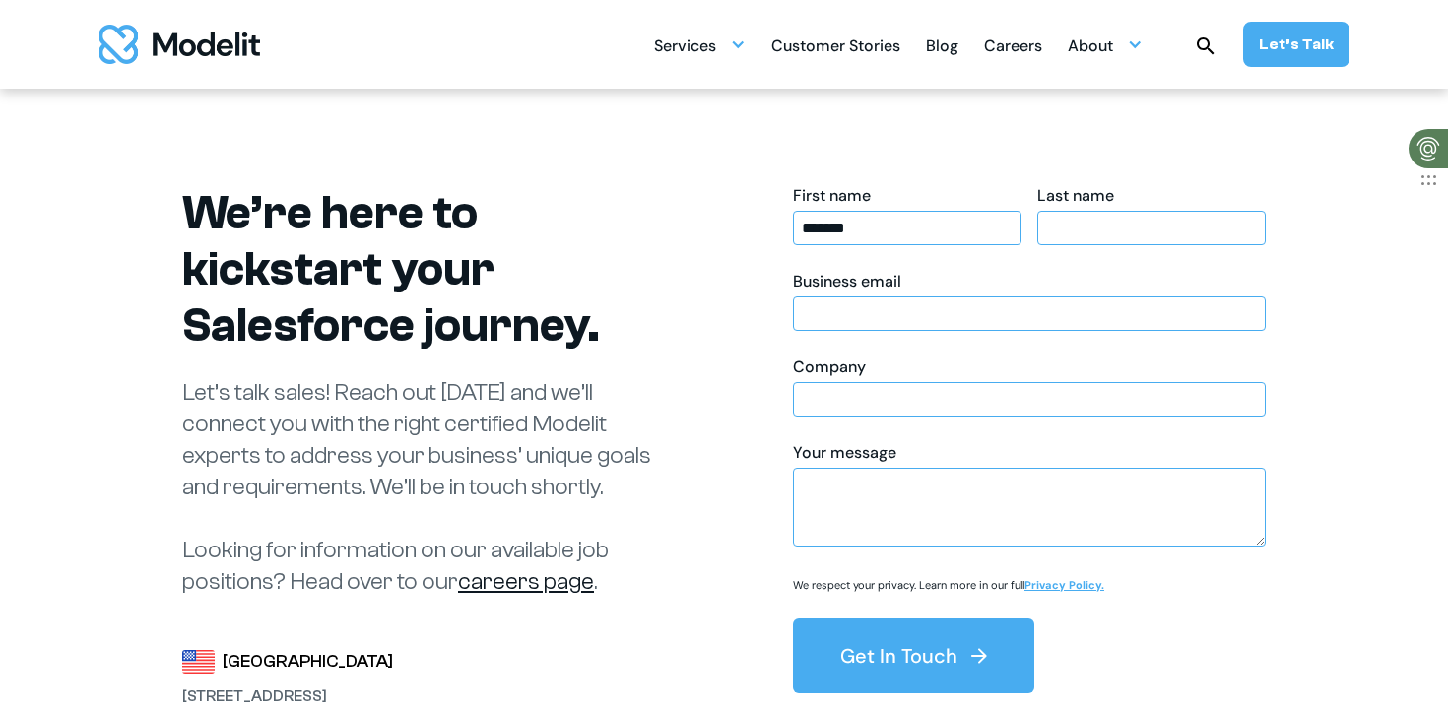 The width and height of the screenshot is (1448, 708). What do you see at coordinates (1012, 44) in the screenshot?
I see `a: Careers` at bounding box center [1012, 44].